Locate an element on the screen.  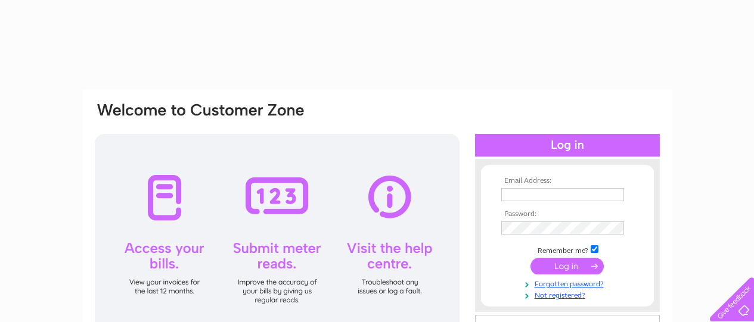
th: Password: is located at coordinates (567, 214).